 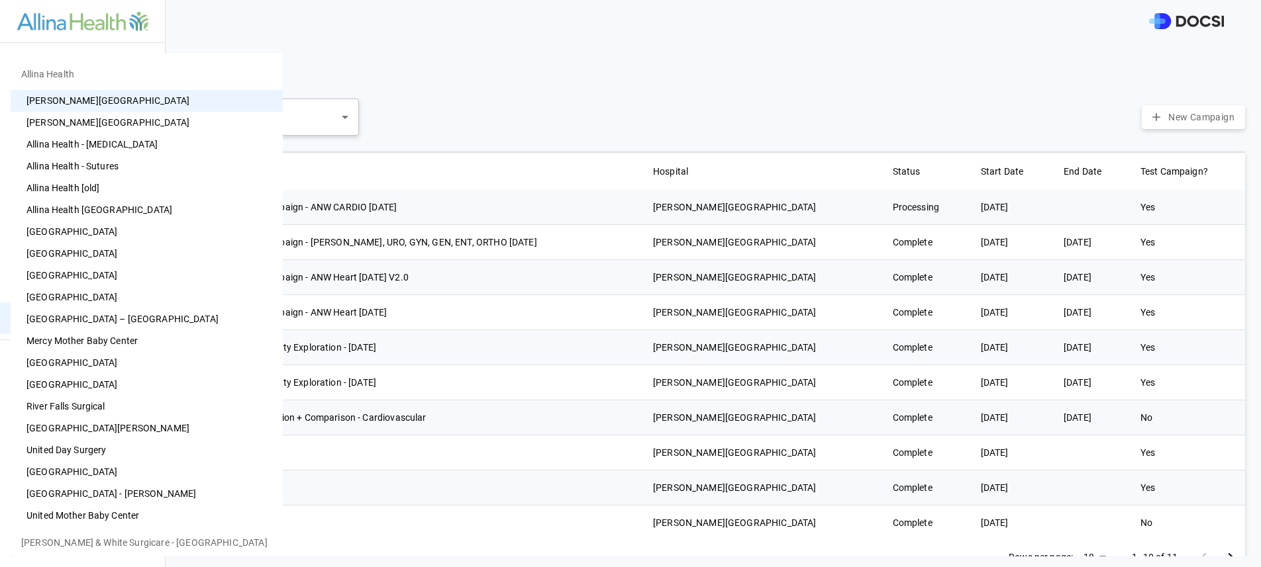 What do you see at coordinates (146, 188) in the screenshot?
I see `li: Allina Health [old]` at bounding box center [146, 188].